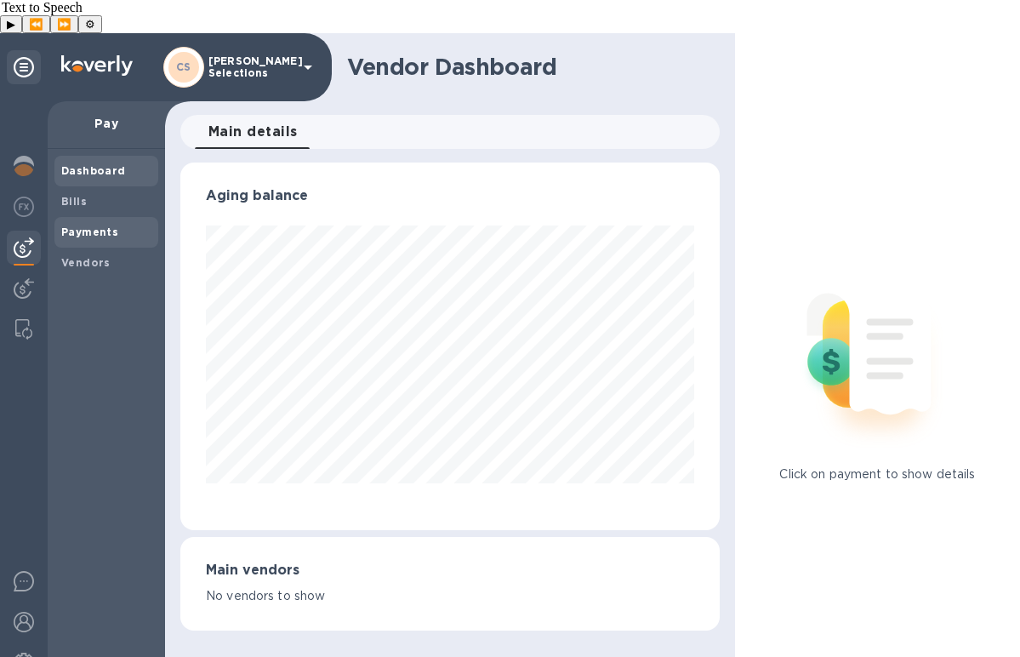 The height and width of the screenshot is (657, 1020). What do you see at coordinates (90, 24) in the screenshot?
I see `button: Settings` at bounding box center [90, 24].